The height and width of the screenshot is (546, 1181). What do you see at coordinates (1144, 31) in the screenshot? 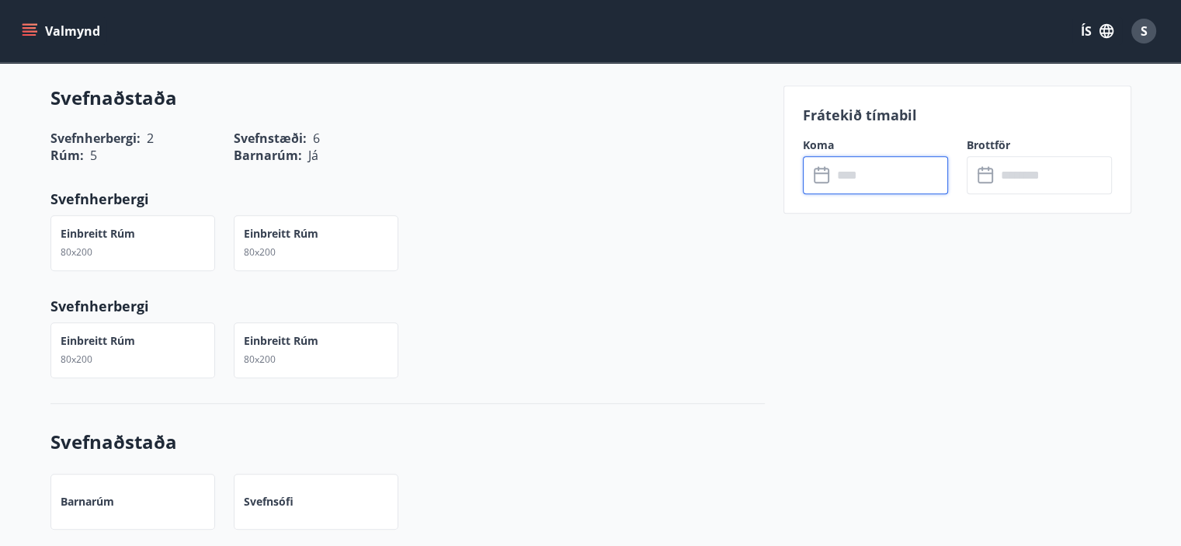
I see `span: S` at bounding box center [1144, 31].